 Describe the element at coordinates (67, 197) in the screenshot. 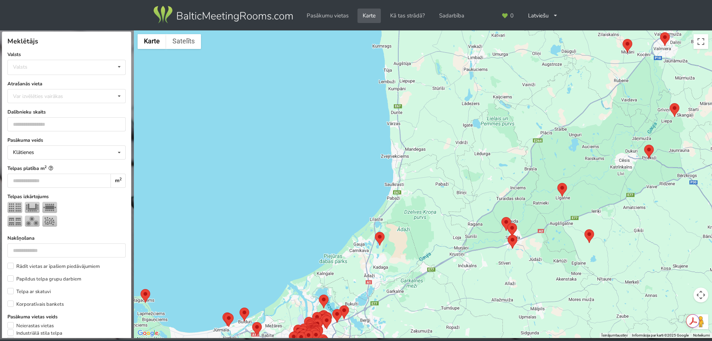

I see `label: Telpas izkārtojums` at that location.